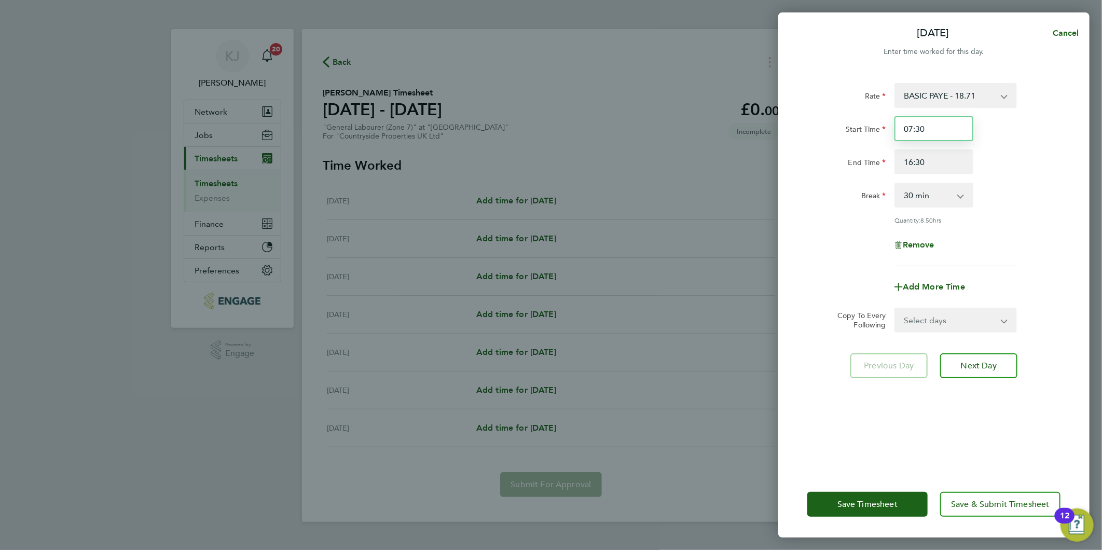  Describe the element at coordinates (1064, 33) in the screenshot. I see `span: Cancel` at that location.